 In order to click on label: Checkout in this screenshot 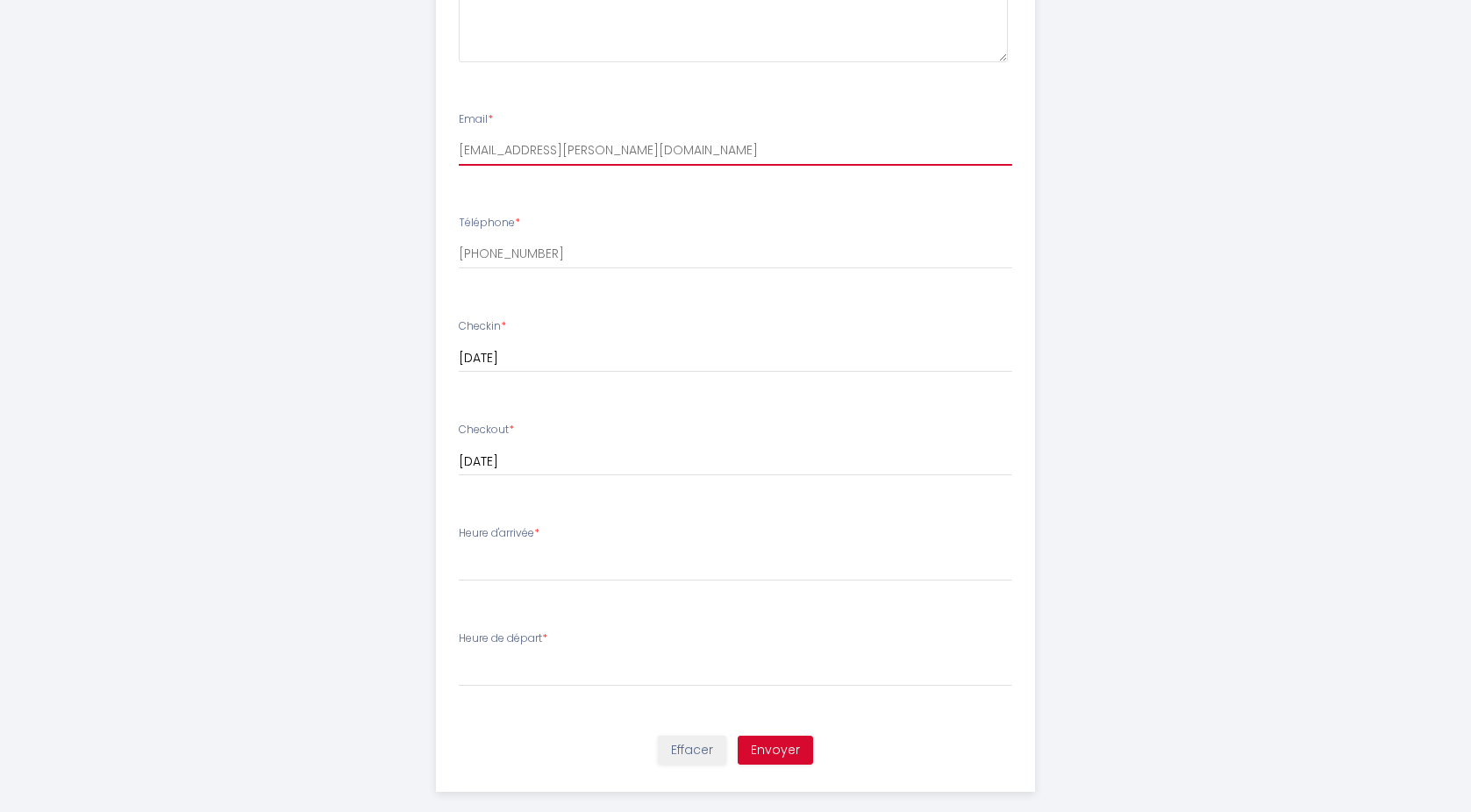, I will do `click(486, 430)`.